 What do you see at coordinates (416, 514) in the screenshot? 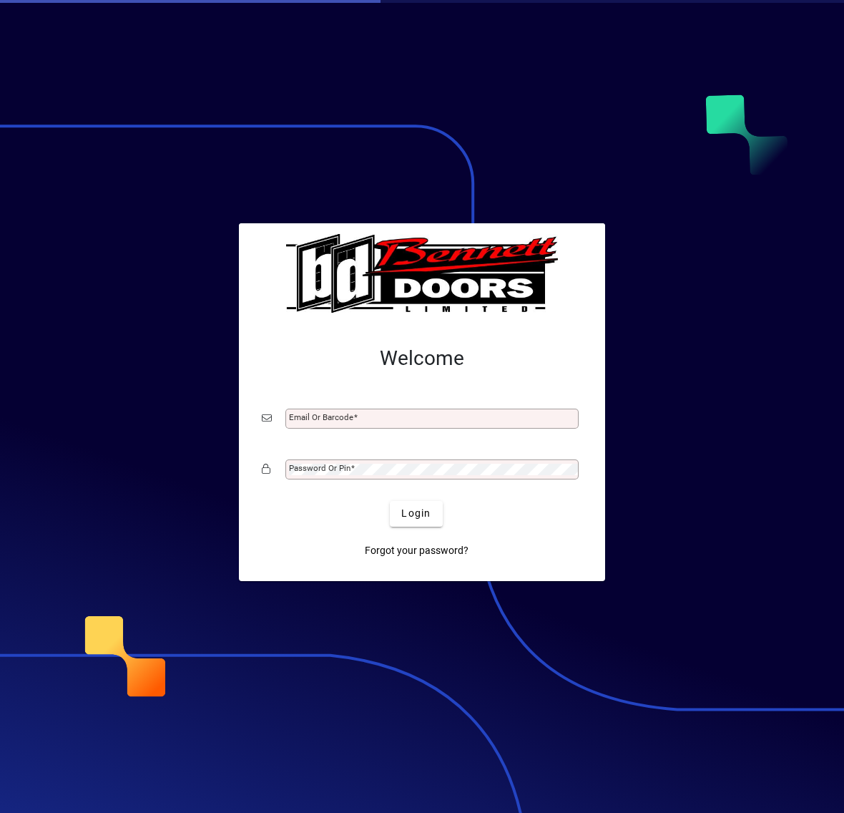
I see `button: Login` at bounding box center [416, 514].